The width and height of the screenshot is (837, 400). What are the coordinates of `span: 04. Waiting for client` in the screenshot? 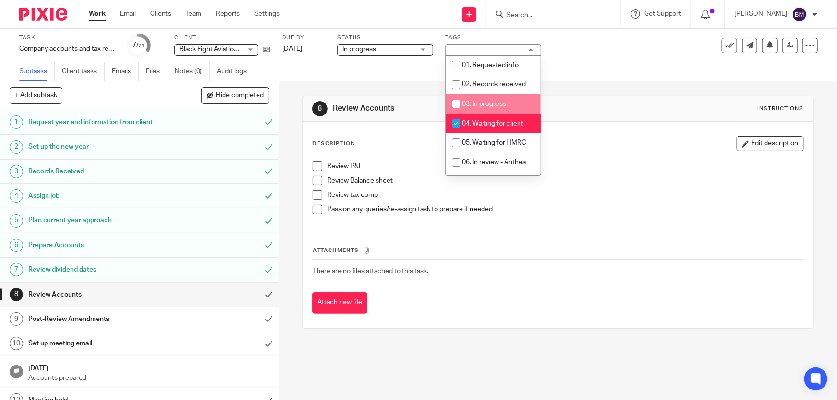 It's located at (492, 124).